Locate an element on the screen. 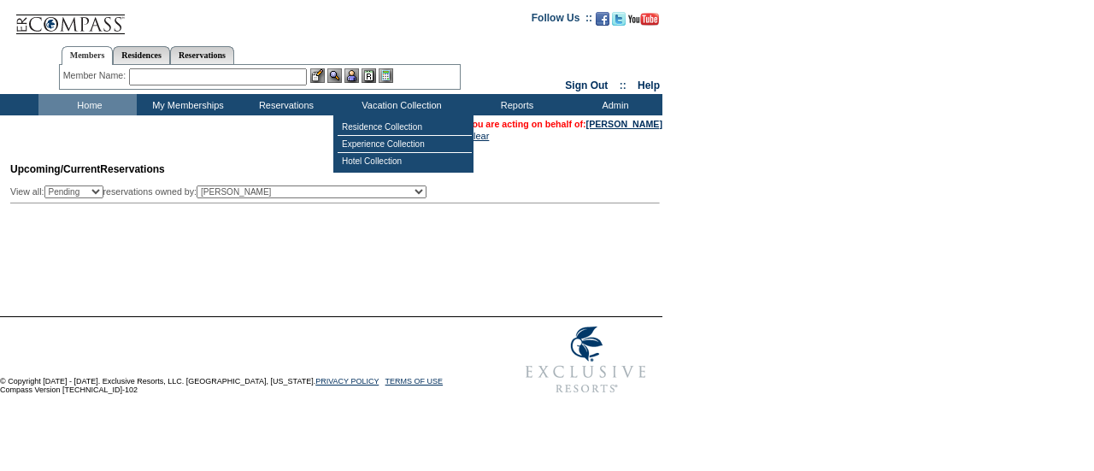 This screenshot has height=471, width=1094. img: Reservations is located at coordinates (368, 75).